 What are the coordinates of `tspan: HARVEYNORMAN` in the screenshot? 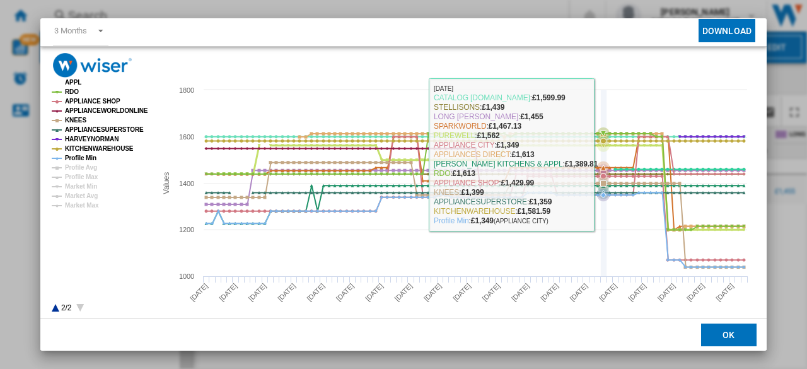 It's located at (91, 139).